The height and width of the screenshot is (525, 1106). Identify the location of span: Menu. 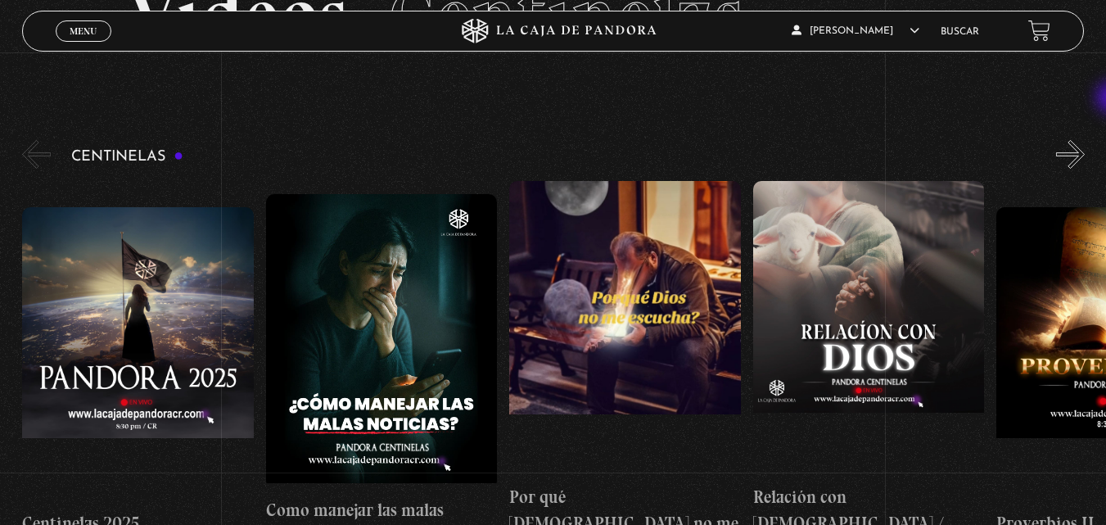
(83, 31).